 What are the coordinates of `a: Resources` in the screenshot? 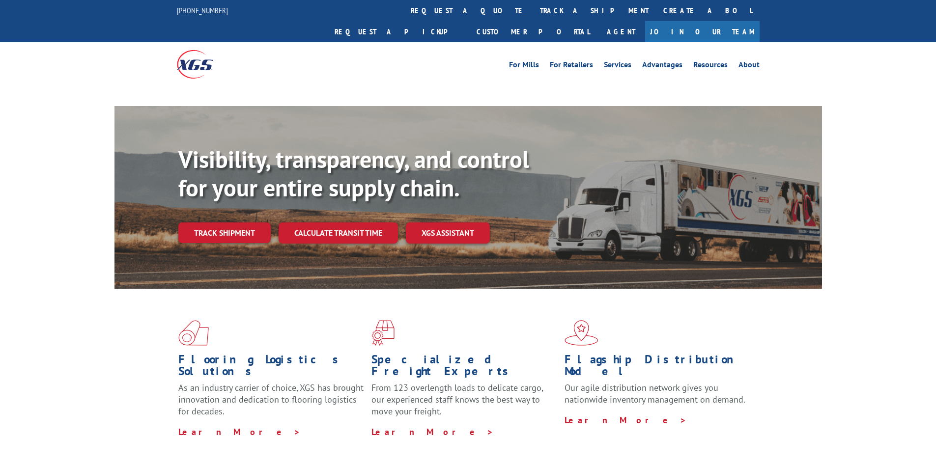 It's located at (711, 66).